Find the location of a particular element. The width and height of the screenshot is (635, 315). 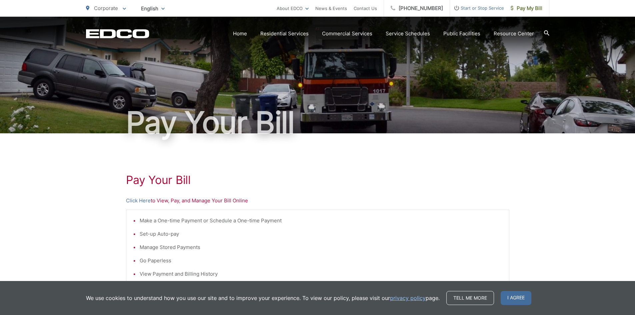

li: Go Paperless is located at coordinates (321, 261).